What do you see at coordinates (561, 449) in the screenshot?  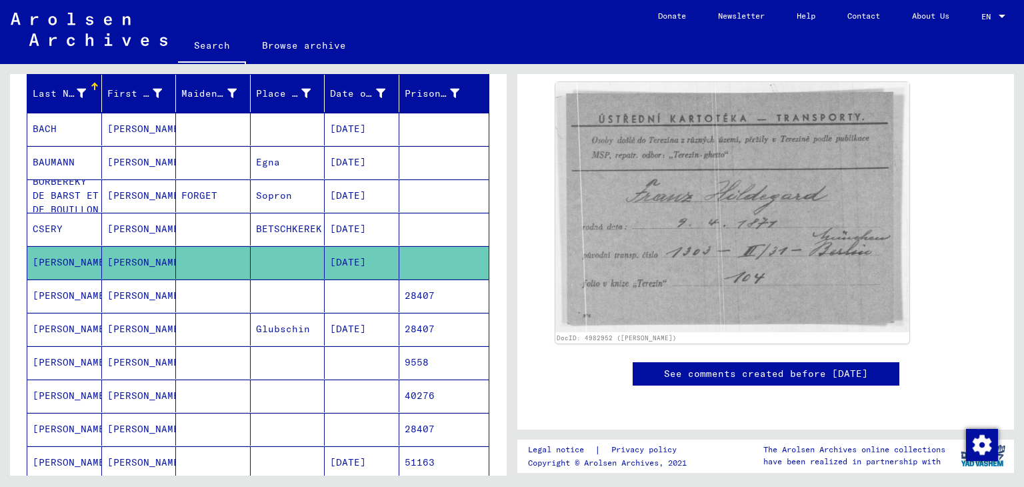 I see `a: Legal notice` at bounding box center [561, 449].